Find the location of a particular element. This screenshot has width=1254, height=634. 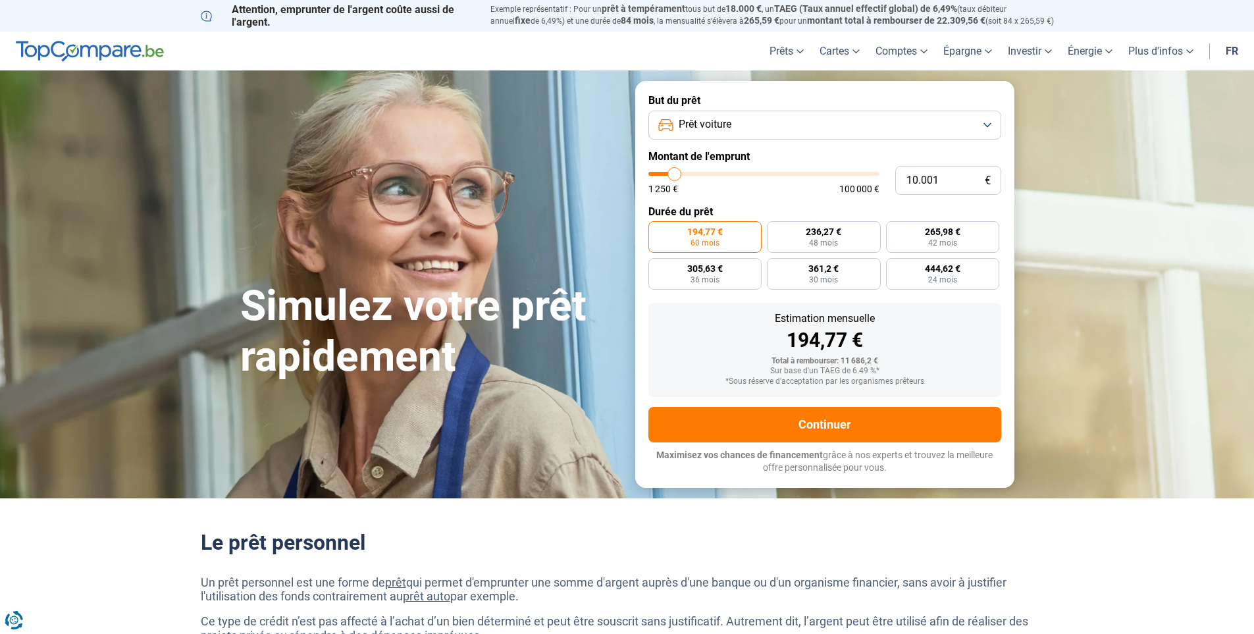

span: prêt à tempérament is located at coordinates (643, 9).